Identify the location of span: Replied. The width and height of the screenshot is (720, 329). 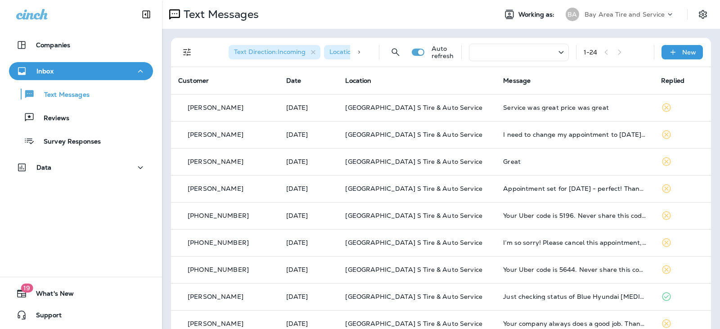
(673, 81).